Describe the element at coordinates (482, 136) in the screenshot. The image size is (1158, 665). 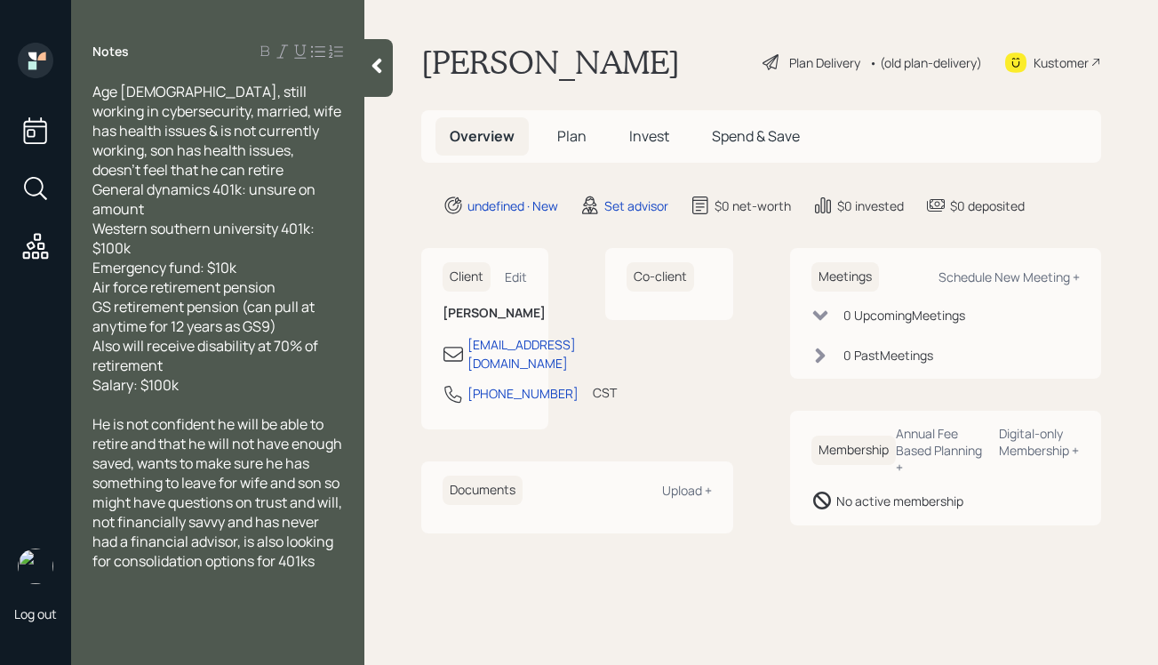
I see `span: Overview` at that location.